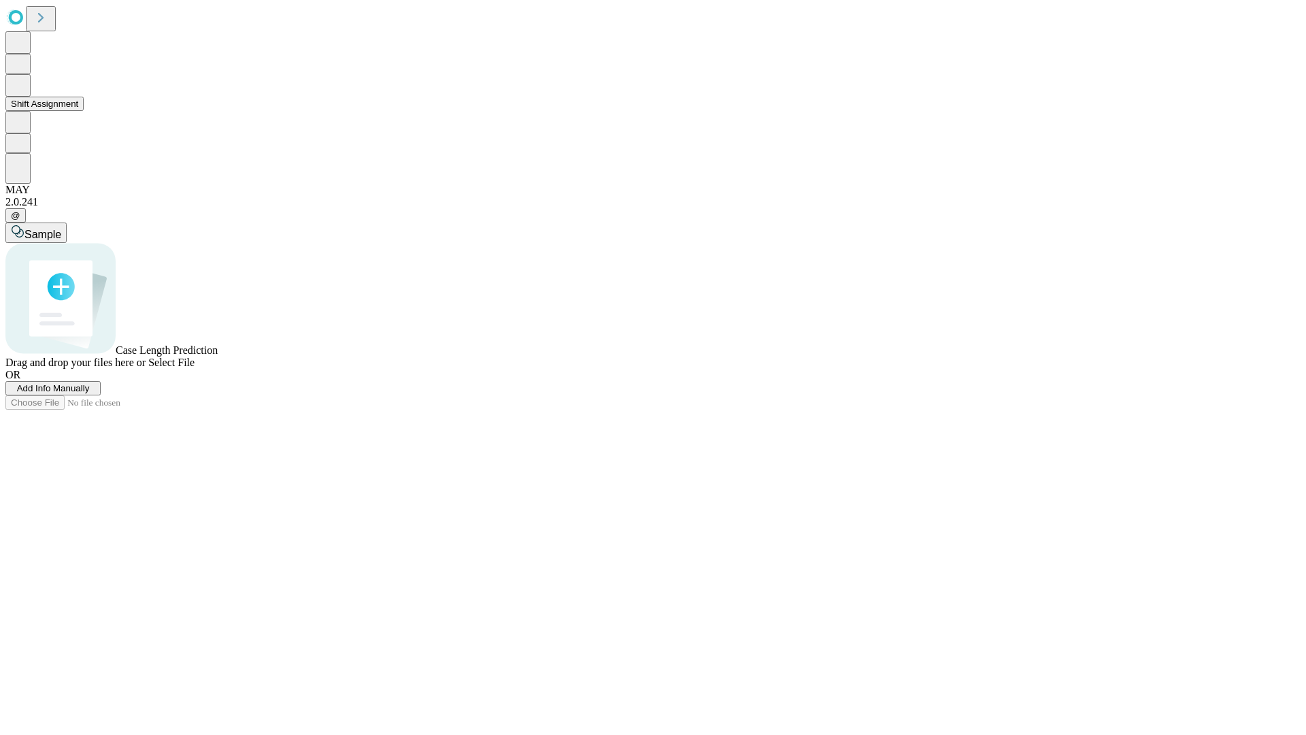  Describe the element at coordinates (653, 202) in the screenshot. I see `div: 2.0.241` at that location.